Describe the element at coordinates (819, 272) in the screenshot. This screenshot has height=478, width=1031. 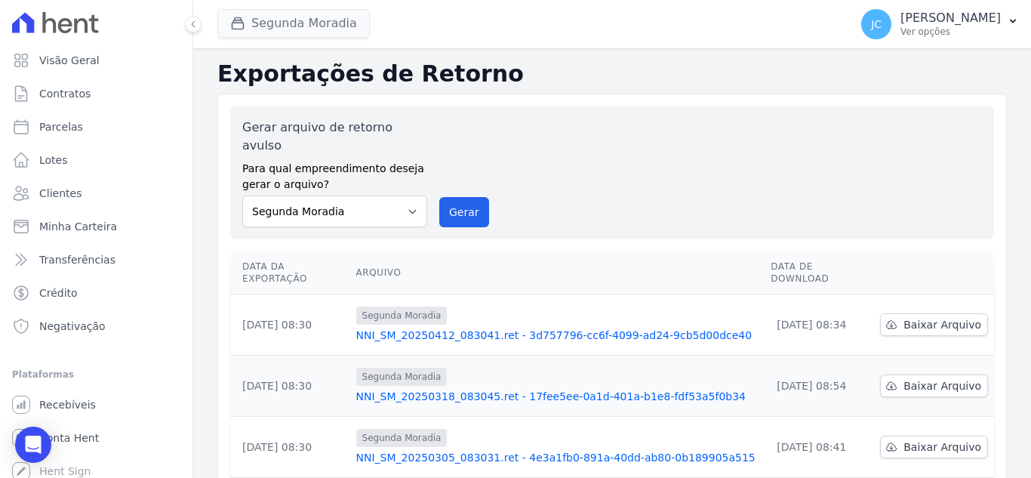
I see `th: Data de Download` at that location.